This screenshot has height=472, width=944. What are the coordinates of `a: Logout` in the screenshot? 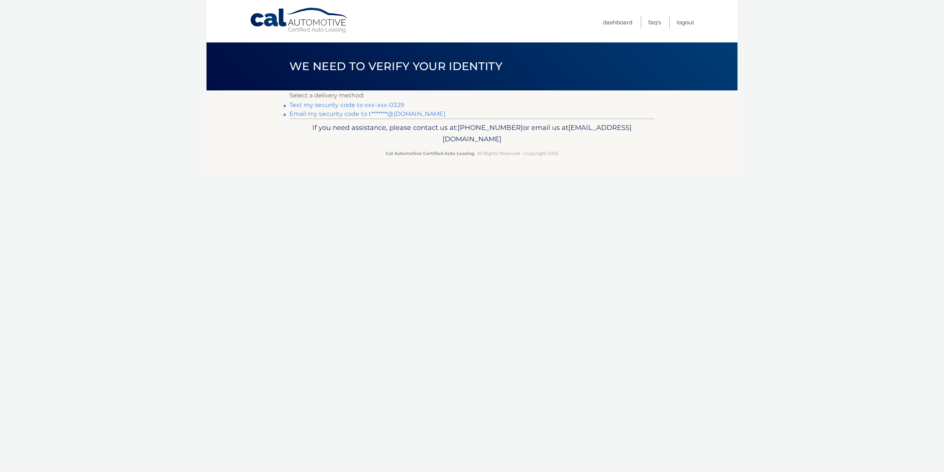 It's located at (685, 22).